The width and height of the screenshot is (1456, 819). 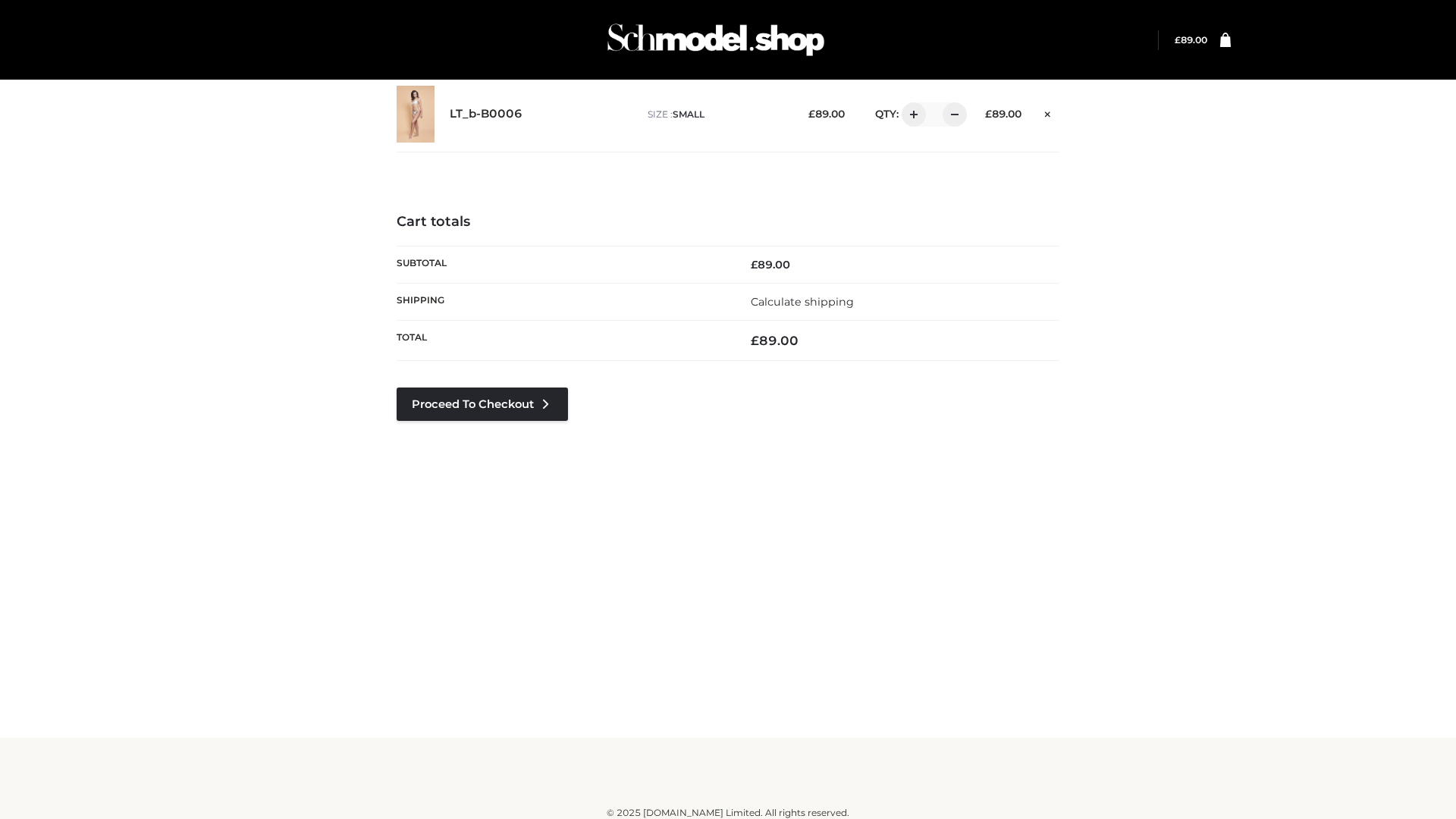 What do you see at coordinates (716, 40) in the screenshot?
I see `a: Schmodel Admin 964` at bounding box center [716, 40].